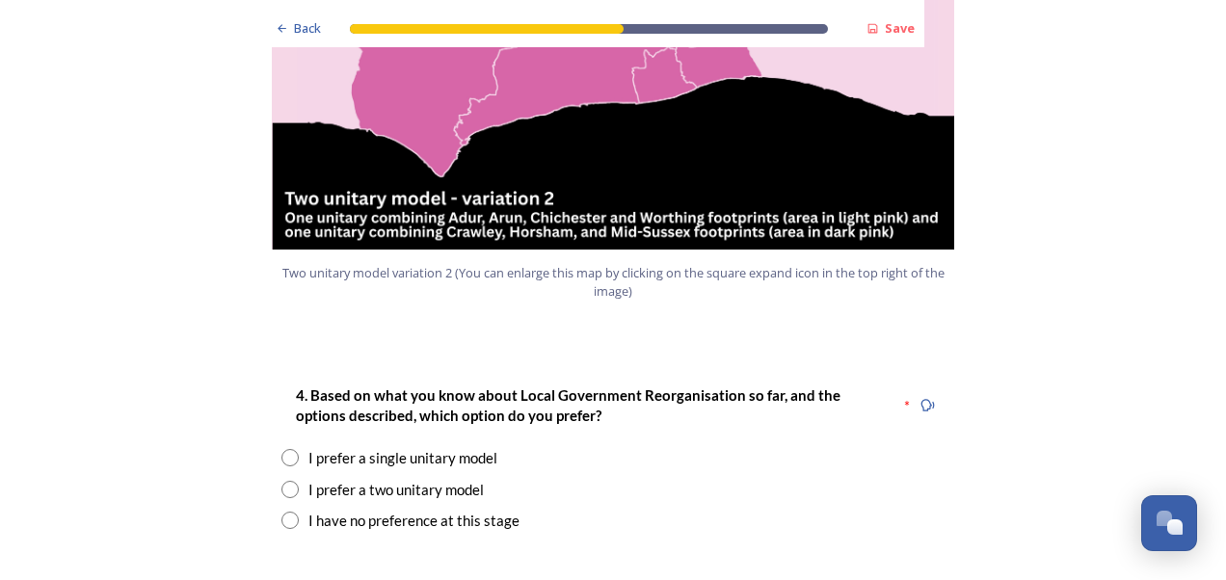 This screenshot has height=580, width=1226. Describe the element at coordinates (1169, 523) in the screenshot. I see `button: Open Chat` at that location.